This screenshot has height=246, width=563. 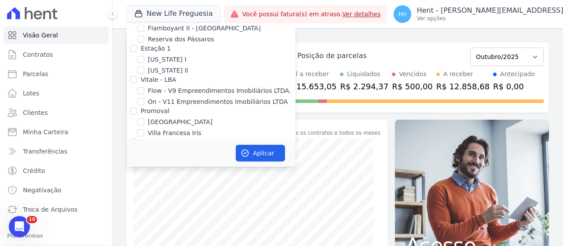 I want to click on label: Lastro Urbanismo, so click(x=168, y=142).